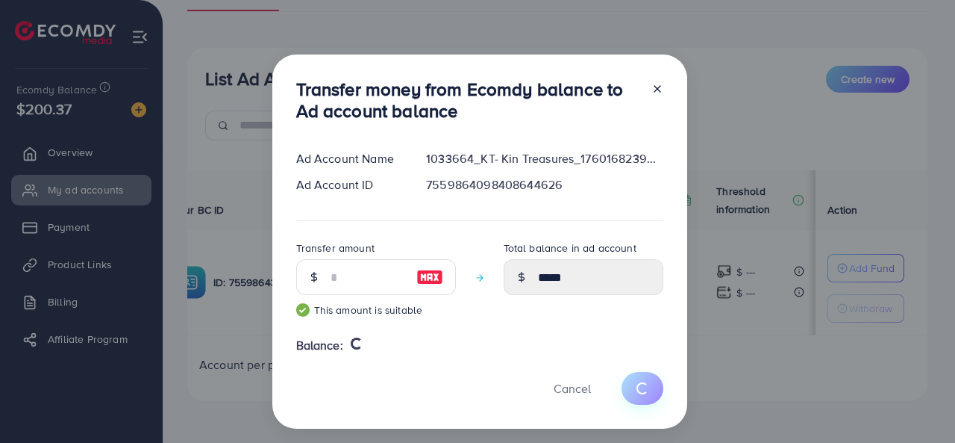 This screenshot has width=955, height=443. Describe the element at coordinates (468, 100) in the screenshot. I see `h3: Transfer money from Ecomdy balance to Ad account balance` at that location.